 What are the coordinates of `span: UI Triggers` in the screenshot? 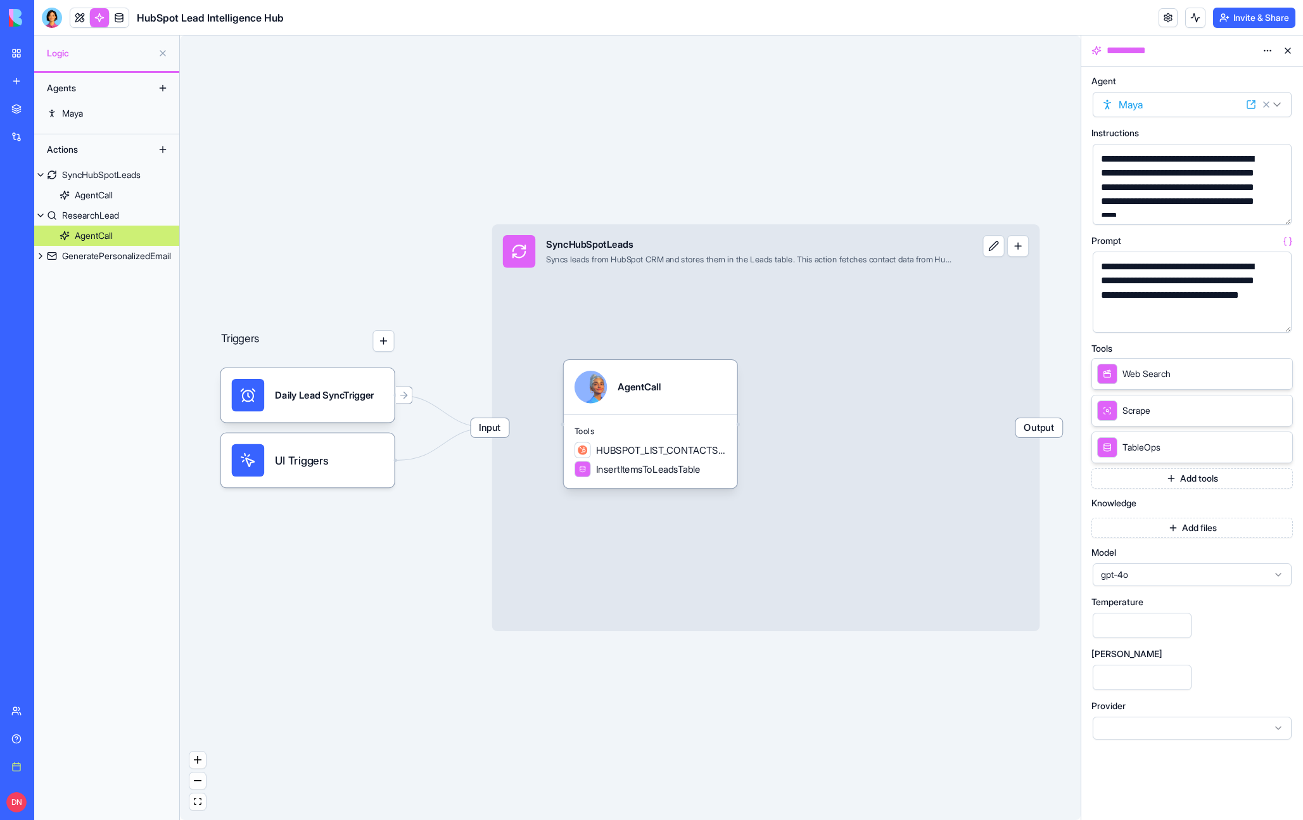 It's located at (302, 461).